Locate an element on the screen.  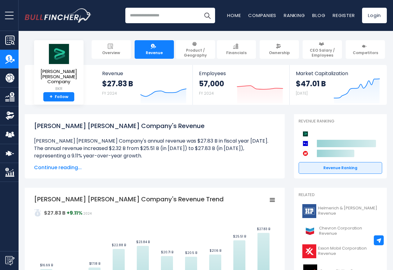
a: Exxon Mobil Corporation Revenue is located at coordinates (340, 251).